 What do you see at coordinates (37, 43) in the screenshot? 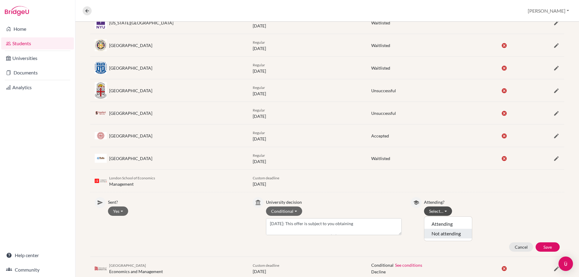
I see `a: Students` at bounding box center [37, 43].